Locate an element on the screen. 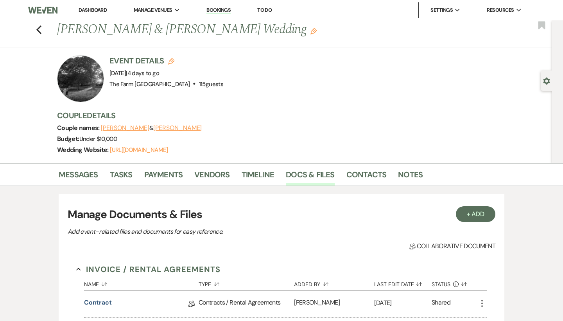 The width and height of the screenshot is (563, 321). img: Weven Logo is located at coordinates (43, 10).